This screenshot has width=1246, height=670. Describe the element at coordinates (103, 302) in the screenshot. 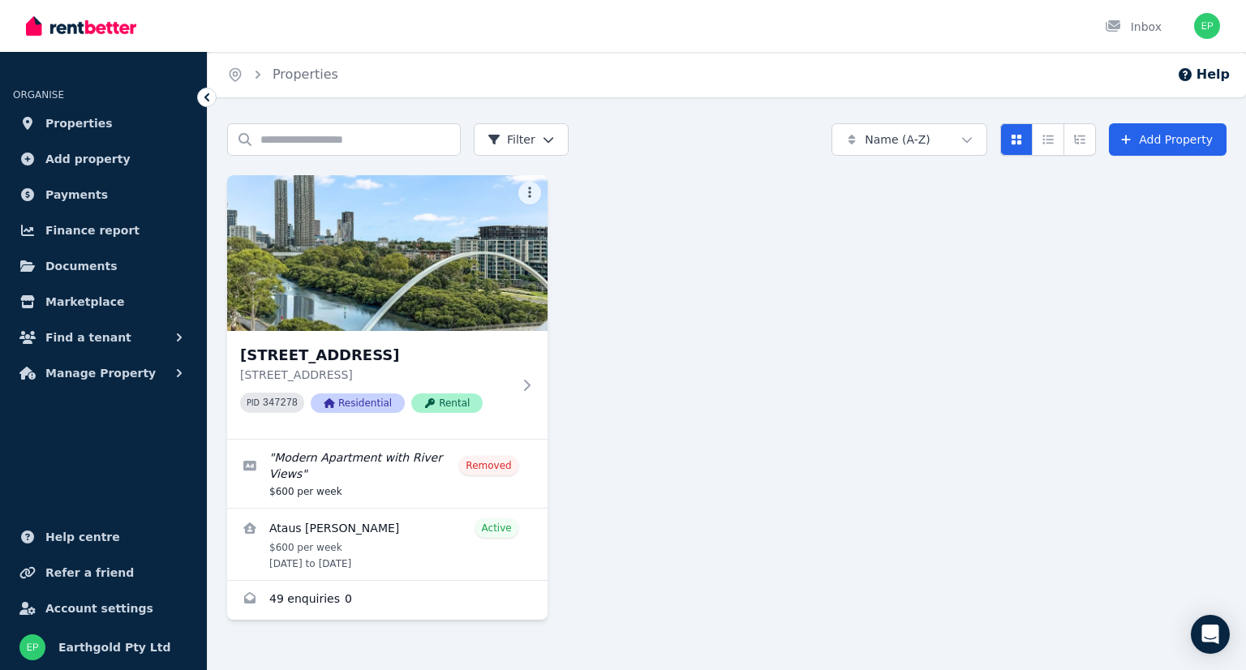

I see `a: Marketplace` at that location.